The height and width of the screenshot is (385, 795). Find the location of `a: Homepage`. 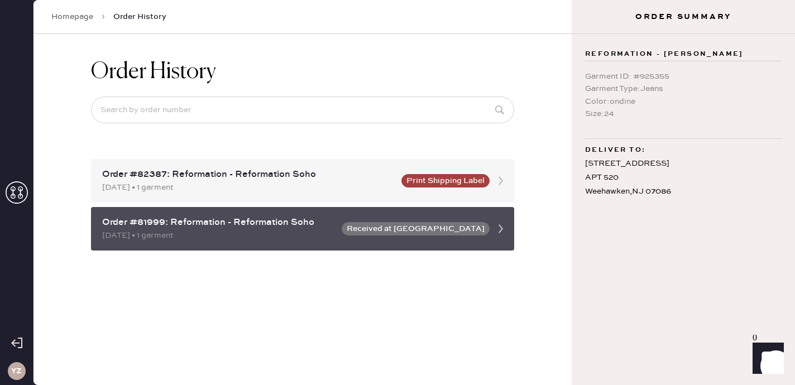

a: Homepage is located at coordinates (72, 17).